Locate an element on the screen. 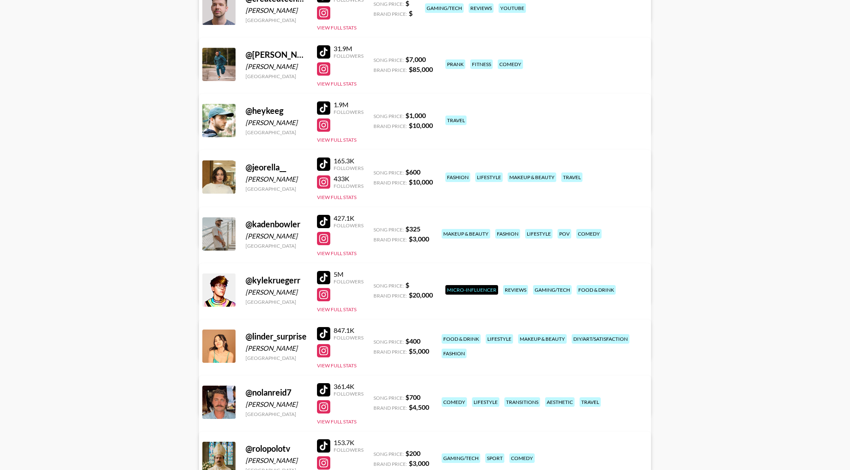 This screenshot has width=850, height=470. div: @ nolanreid7 is located at coordinates (276, 392).